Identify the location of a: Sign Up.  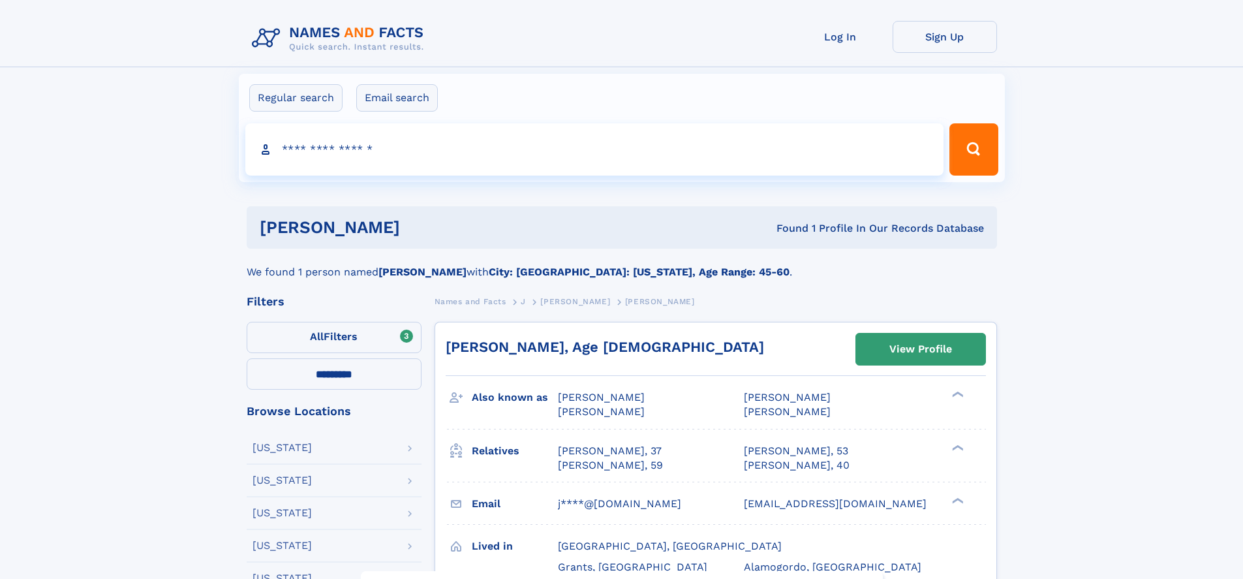
(945, 37).